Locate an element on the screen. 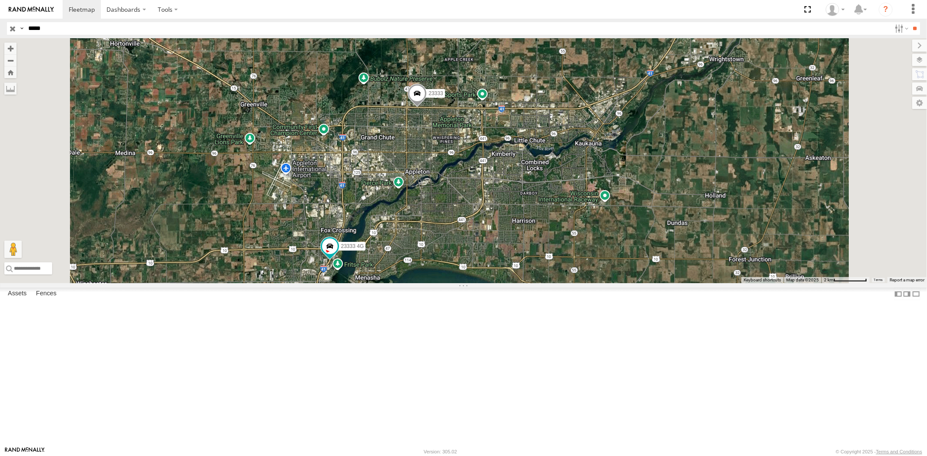 The width and height of the screenshot is (927, 456). span: 23333 4G is located at coordinates (352, 246).